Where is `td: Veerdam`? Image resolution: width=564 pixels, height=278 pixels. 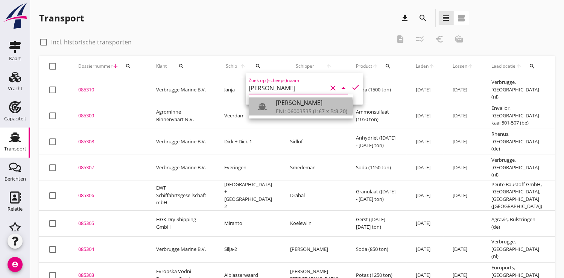
td: Veerdam is located at coordinates (248, 115).